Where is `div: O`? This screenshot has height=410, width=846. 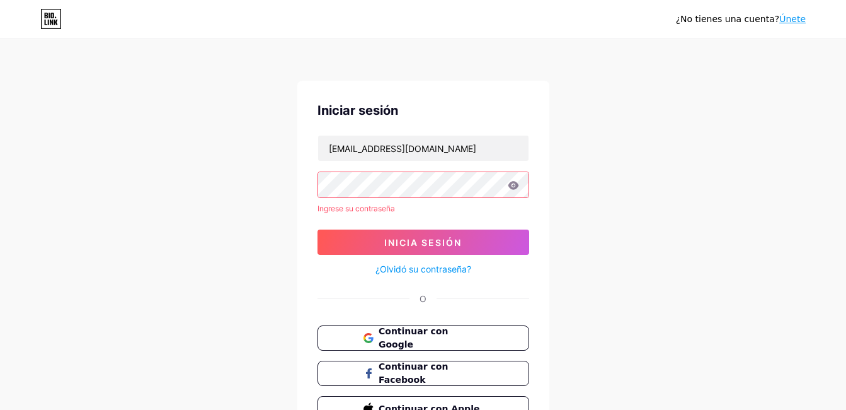 div: O is located at coordinates (423, 298).